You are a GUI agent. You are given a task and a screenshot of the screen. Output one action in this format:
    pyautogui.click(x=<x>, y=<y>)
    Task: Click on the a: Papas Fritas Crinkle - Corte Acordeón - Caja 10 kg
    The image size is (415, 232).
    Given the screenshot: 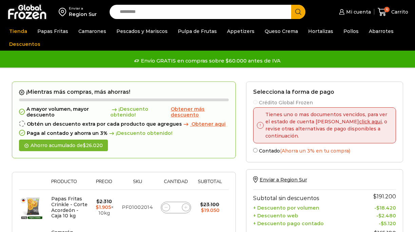 What is the action you would take?
    pyautogui.click(x=69, y=207)
    